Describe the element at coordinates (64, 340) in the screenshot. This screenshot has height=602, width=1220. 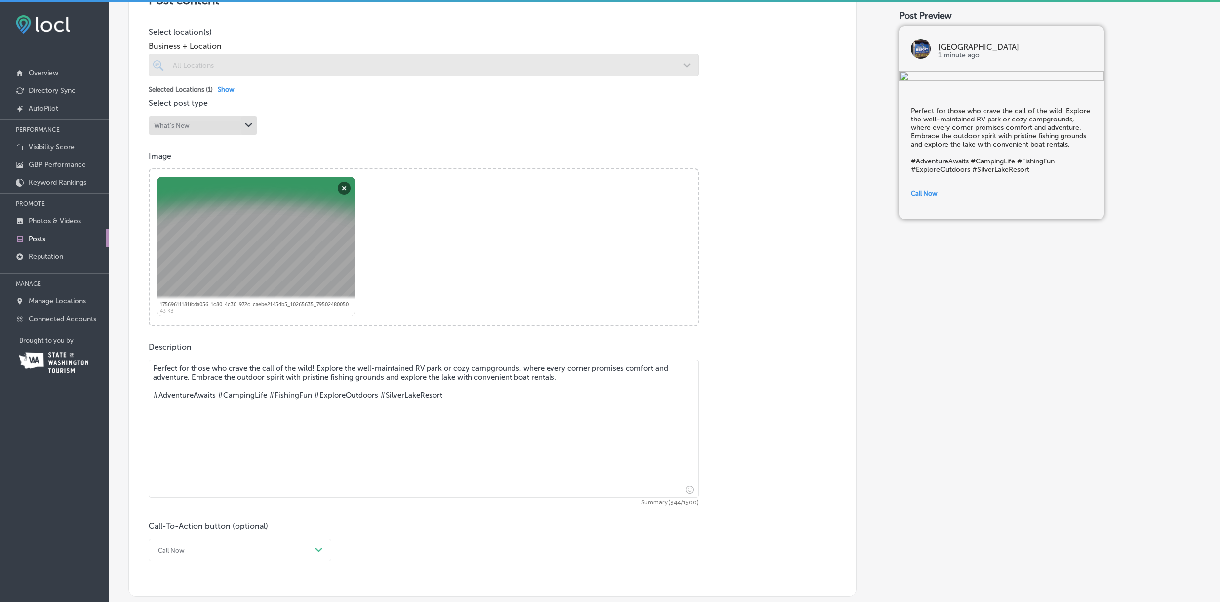
I see `p: Brought to you by` at that location.